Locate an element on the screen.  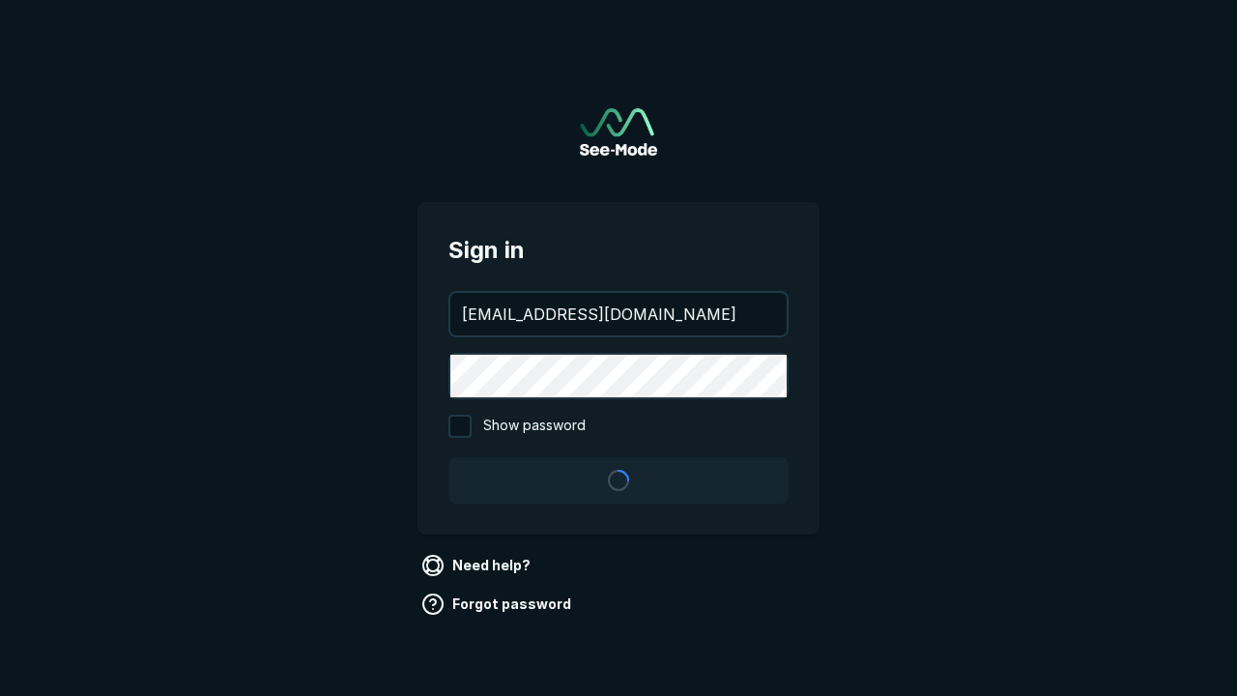
a: Go to sign in is located at coordinates (619, 131).